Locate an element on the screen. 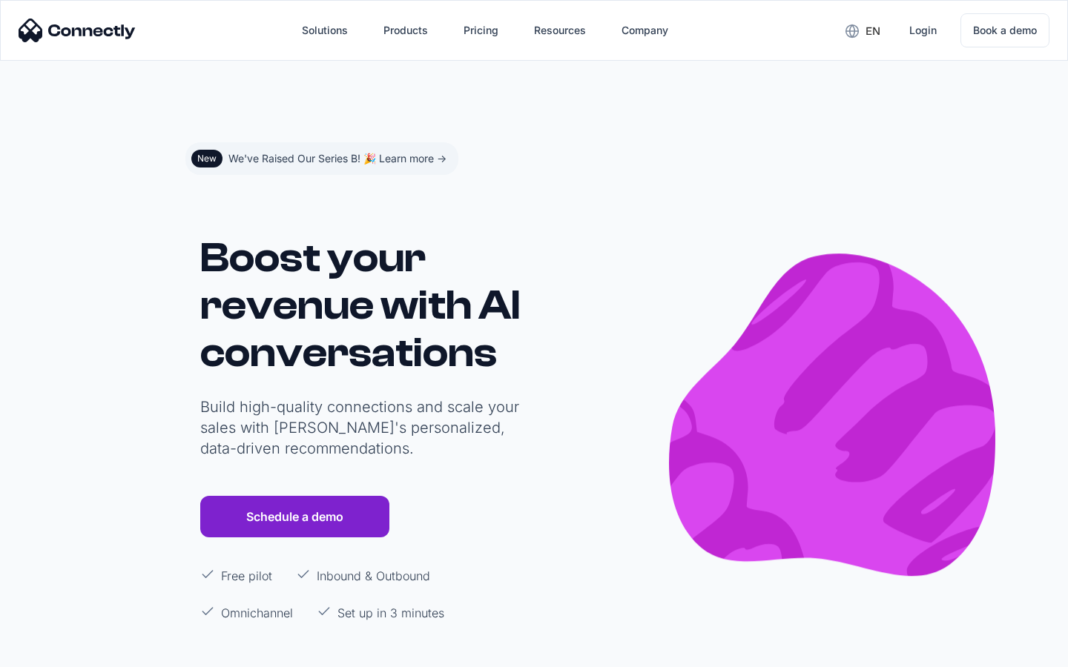  div: Login is located at coordinates (922, 30).